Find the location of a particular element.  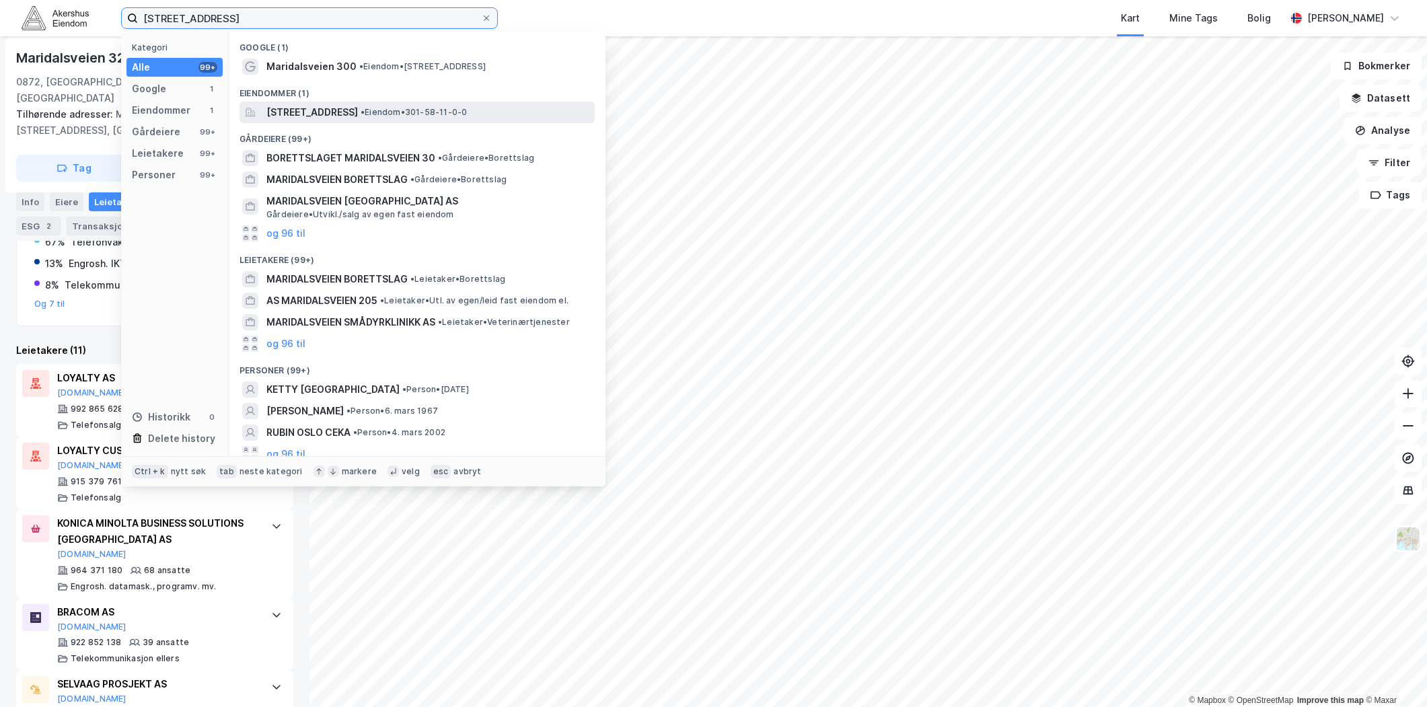

div: 68 ansatte is located at coordinates (167, 571).